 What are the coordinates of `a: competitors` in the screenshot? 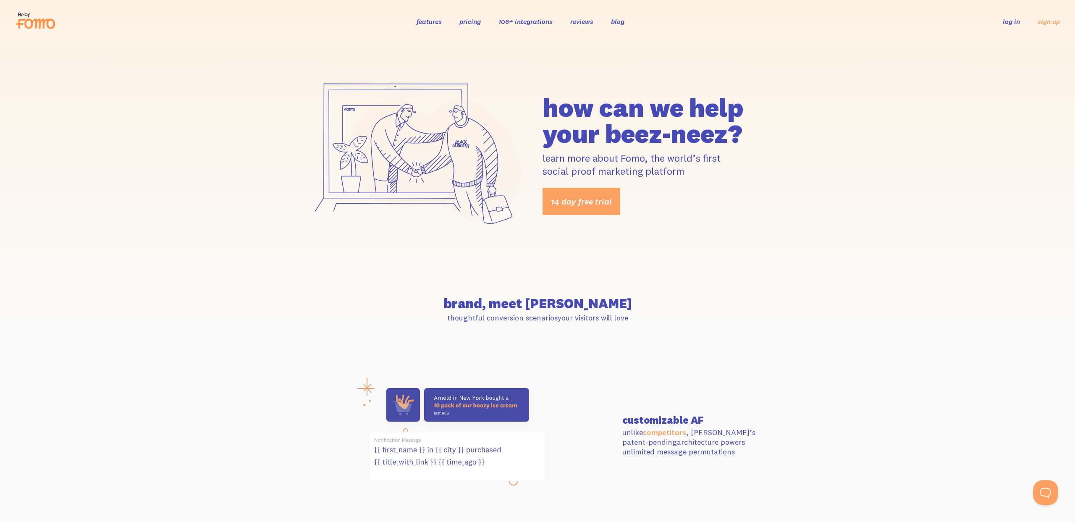 It's located at (665, 432).